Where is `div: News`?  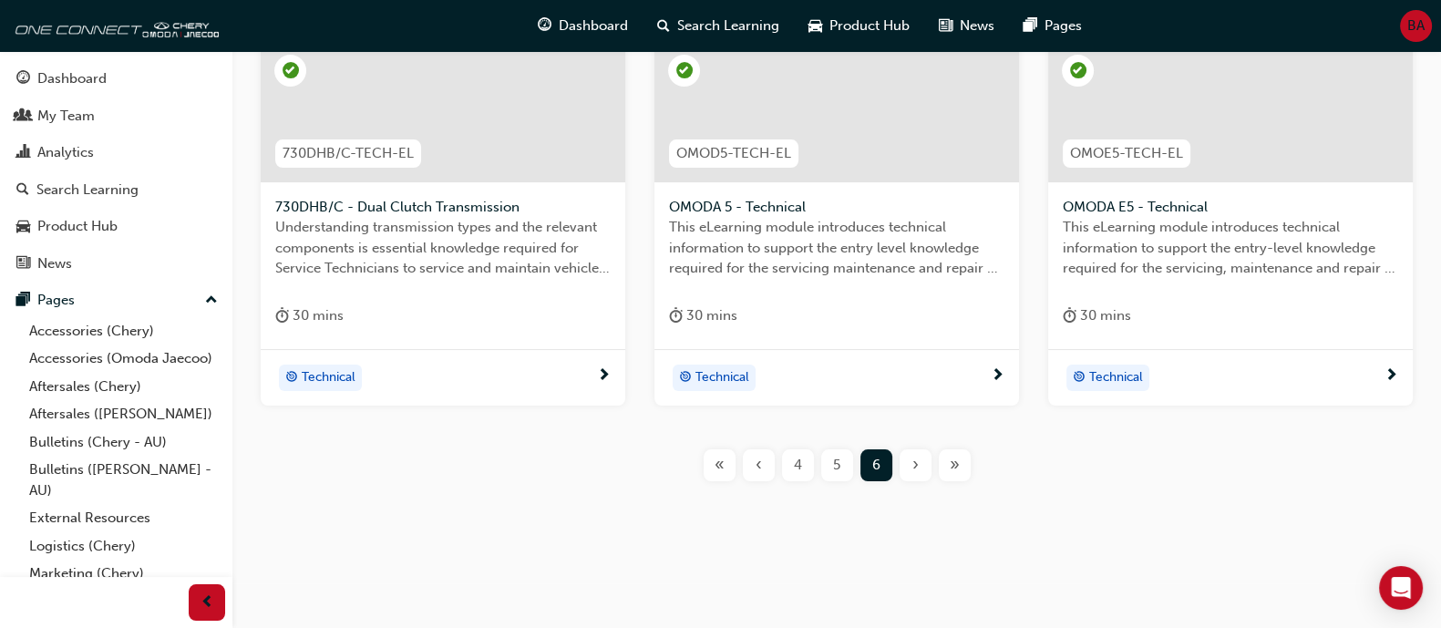 div: News is located at coordinates (55, 263).